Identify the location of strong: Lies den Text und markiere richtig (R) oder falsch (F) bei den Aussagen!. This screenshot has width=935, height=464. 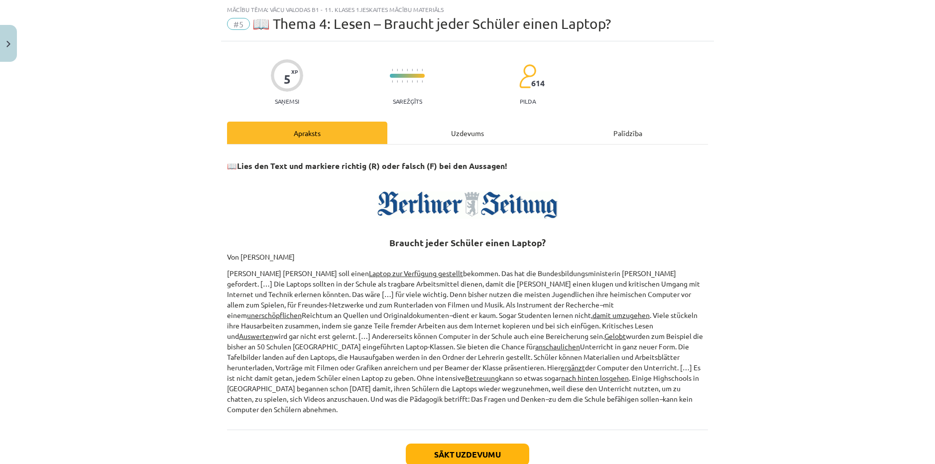
(372, 165).